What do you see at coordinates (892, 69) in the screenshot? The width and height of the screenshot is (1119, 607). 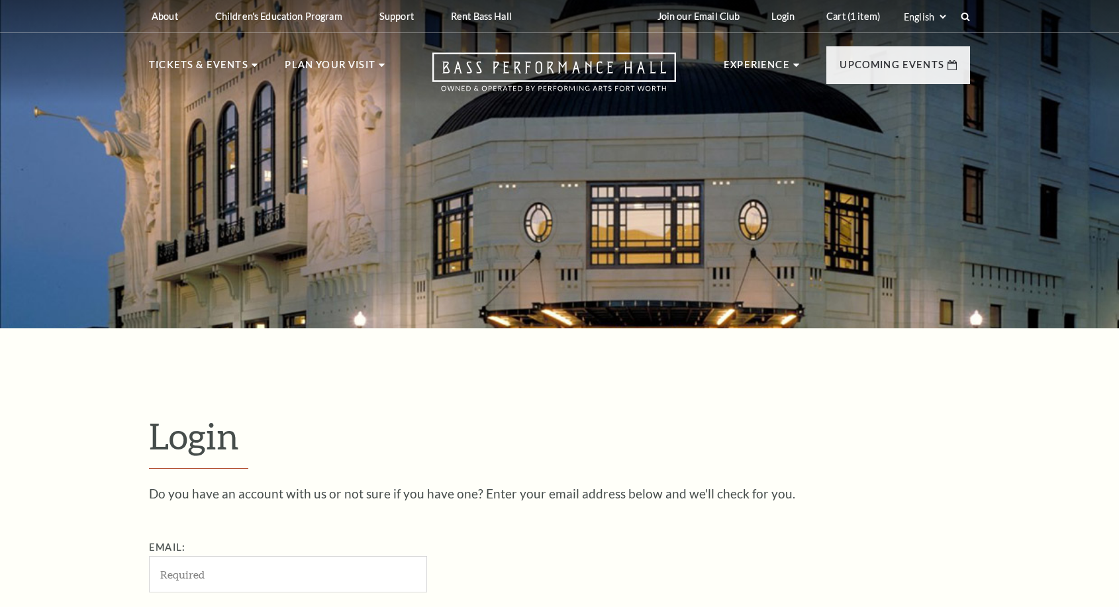 I see `p: Upcoming Events` at bounding box center [892, 69].